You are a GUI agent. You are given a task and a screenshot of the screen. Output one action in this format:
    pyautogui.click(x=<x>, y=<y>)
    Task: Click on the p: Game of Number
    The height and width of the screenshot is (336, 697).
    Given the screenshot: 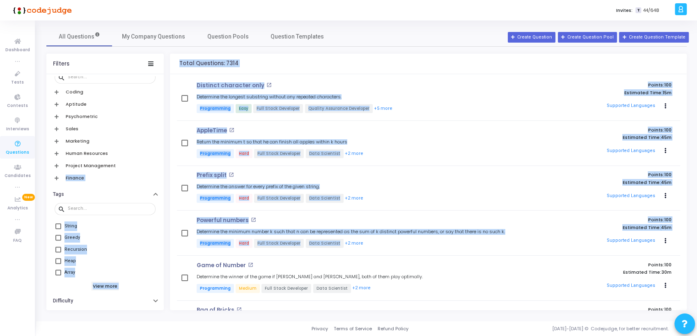 What is the action you would take?
    pyautogui.click(x=221, y=266)
    